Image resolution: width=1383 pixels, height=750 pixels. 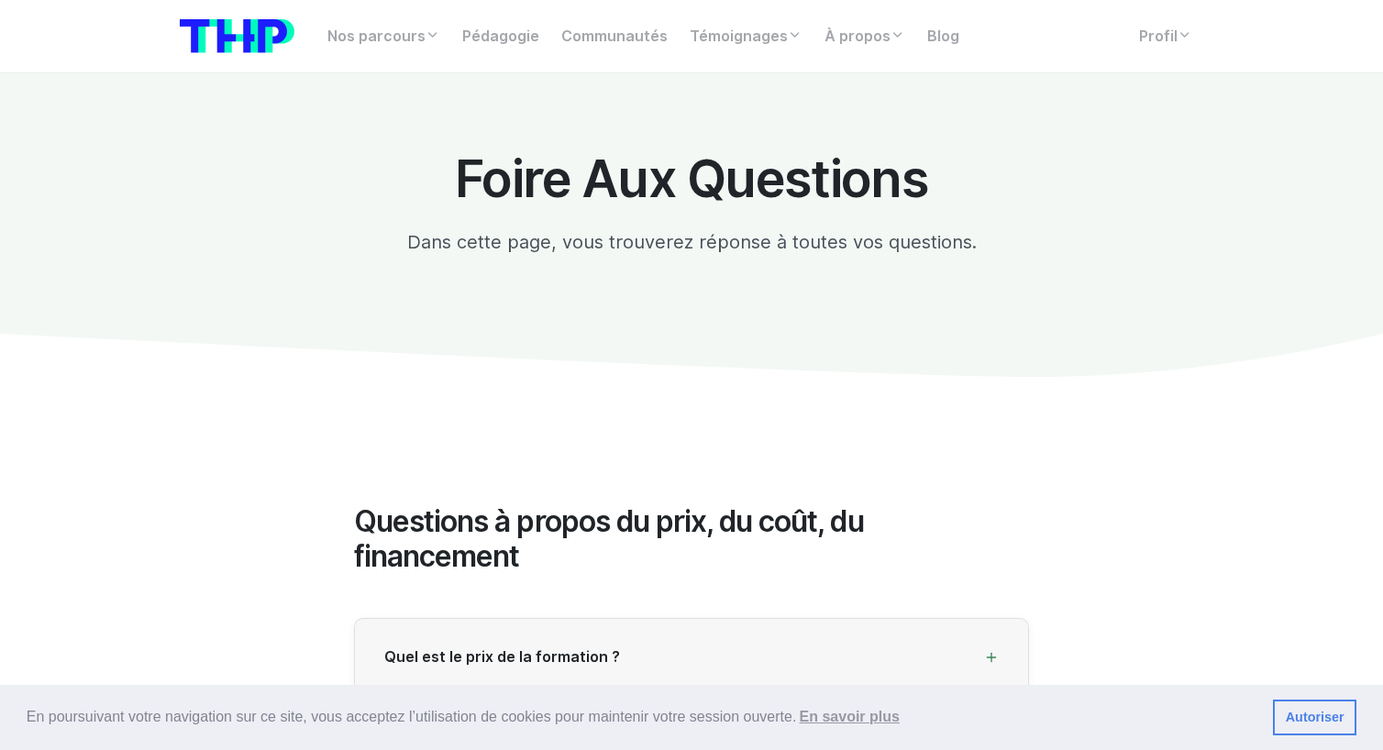 What do you see at coordinates (1166, 37) in the screenshot?
I see `a: Profil` at bounding box center [1166, 37].